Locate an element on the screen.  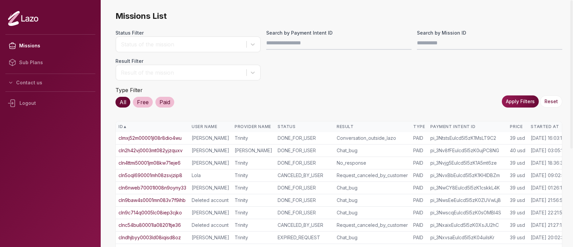
a: clmxj52m00001jl08r8dio4wu is located at coordinates (150, 138).